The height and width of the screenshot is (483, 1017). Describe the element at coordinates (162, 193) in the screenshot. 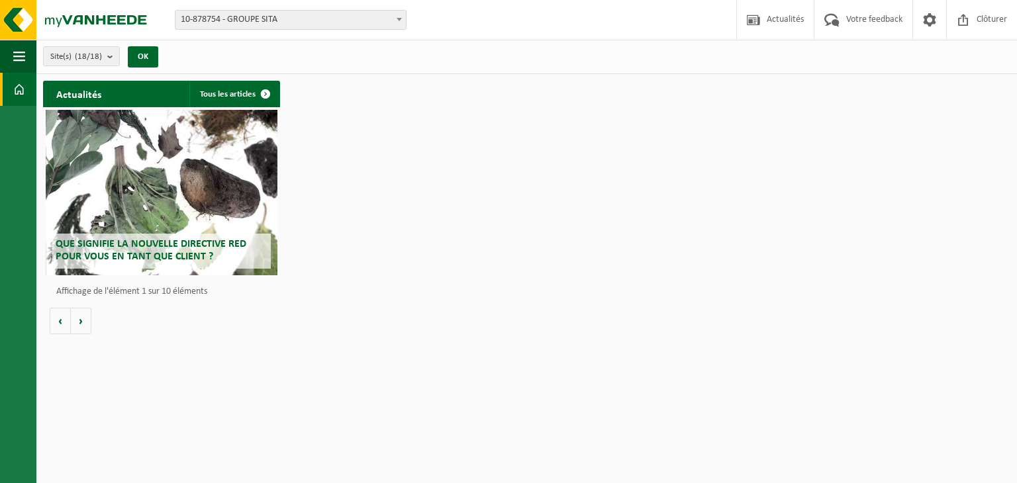

I see `a: Que signifie la nouvelle directive RED pour vous en tant que client ?` at that location.